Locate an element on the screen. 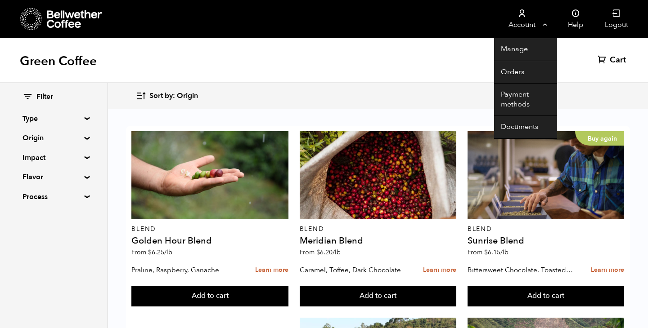 This screenshot has width=648, height=328. span: Filter is located at coordinates (45, 97).